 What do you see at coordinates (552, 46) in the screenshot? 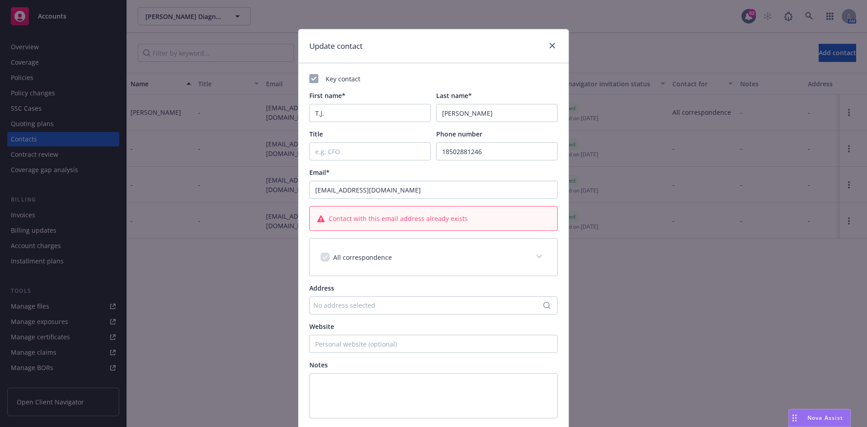
I see `a: close` at bounding box center [552, 46].